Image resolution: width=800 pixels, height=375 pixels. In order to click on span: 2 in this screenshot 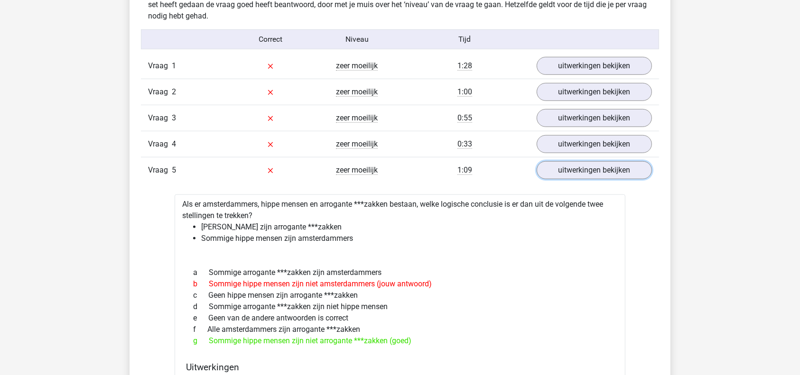, I will do `click(174, 92)`.